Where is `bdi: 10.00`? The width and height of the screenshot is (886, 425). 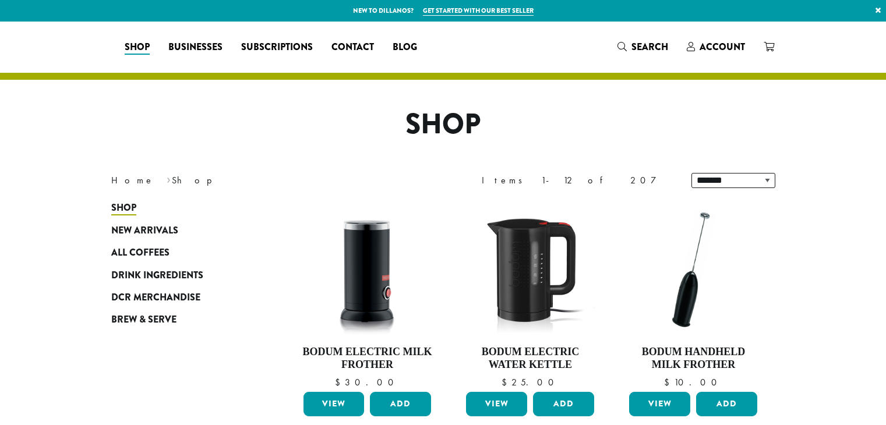
bdi: 10.00 is located at coordinates (693, 382).